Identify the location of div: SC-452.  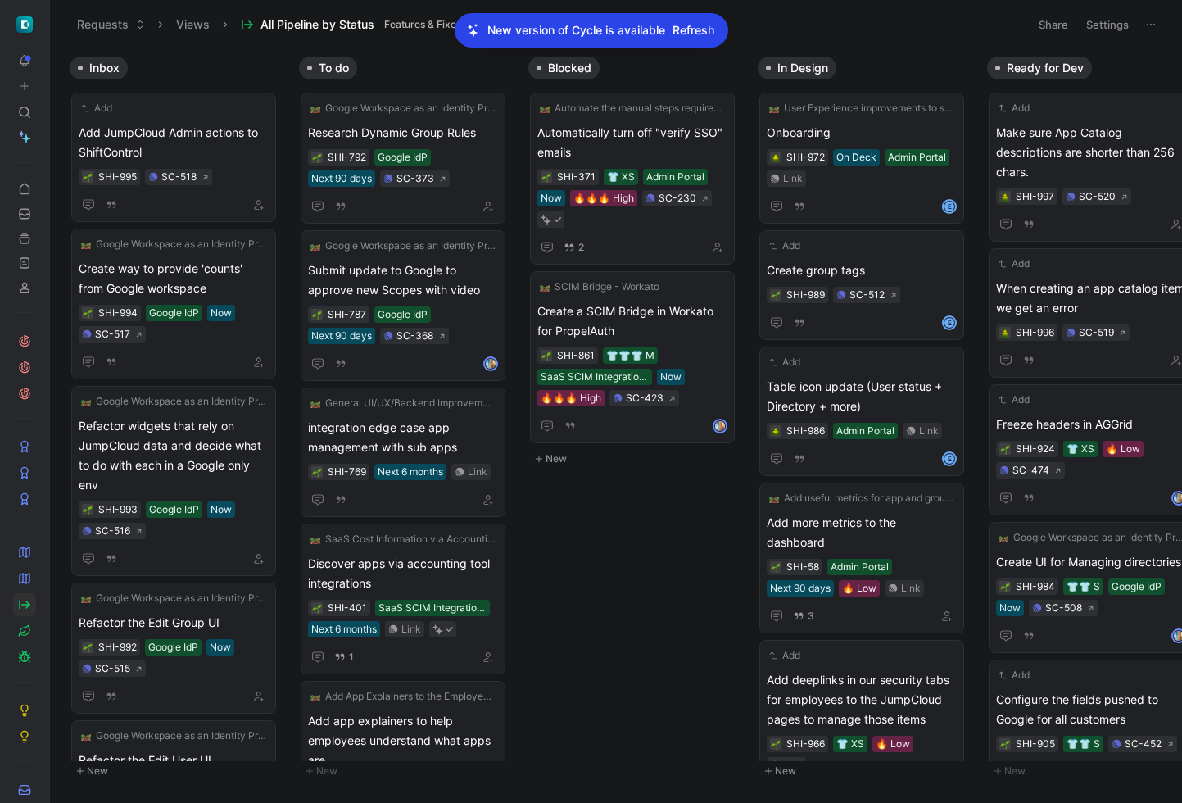
(1143, 744).